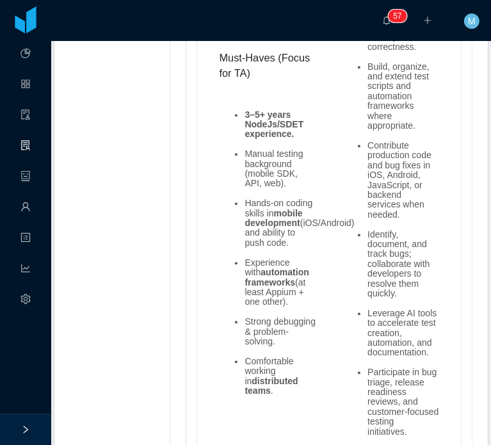 The height and width of the screenshot is (445, 491). I want to click on i: icon: setting, so click(26, 301).